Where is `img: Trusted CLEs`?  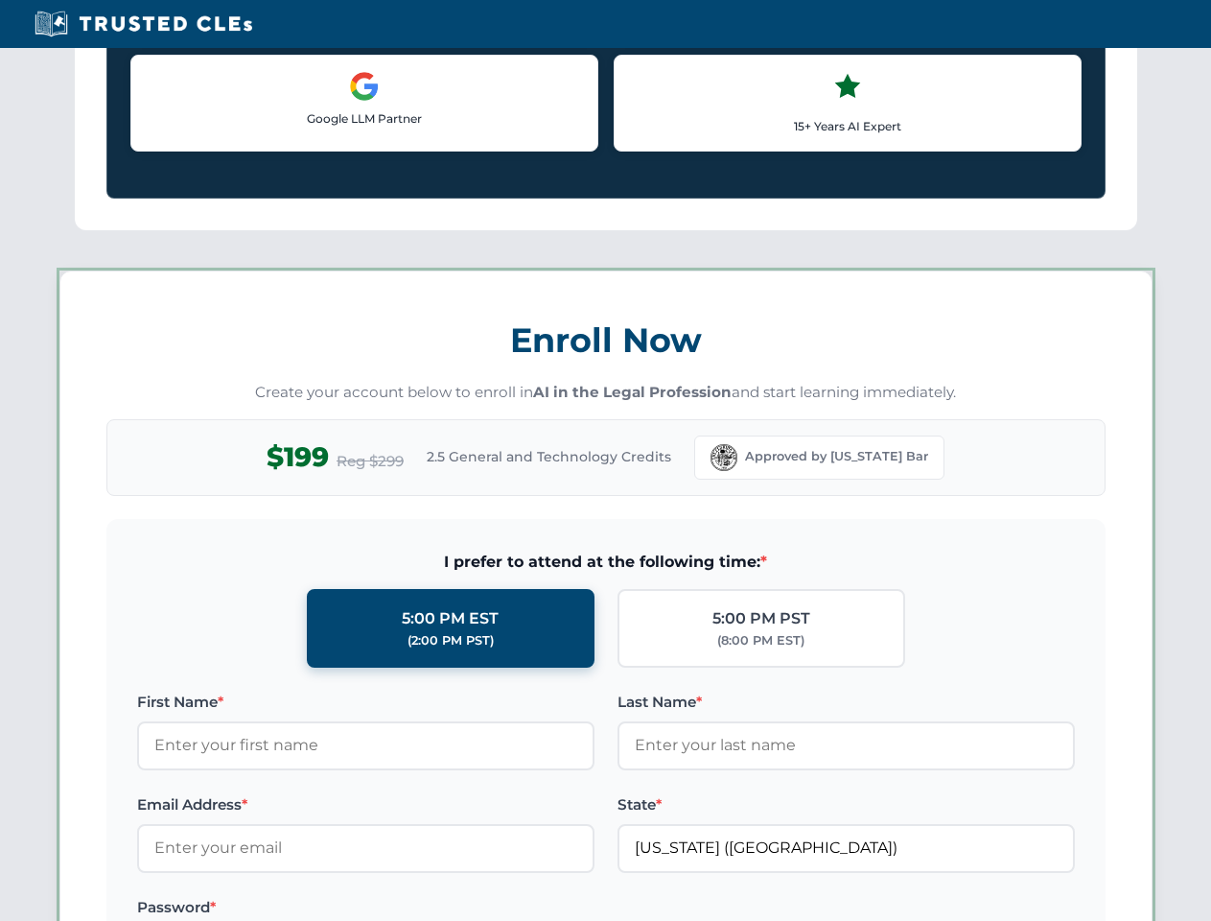 img: Trusted CLEs is located at coordinates (143, 24).